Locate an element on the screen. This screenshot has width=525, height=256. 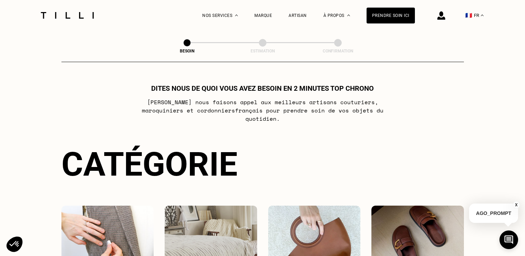
div: Catégorie is located at coordinates (263, 164).